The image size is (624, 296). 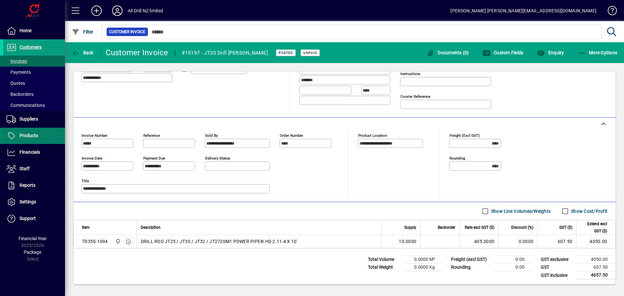 What do you see at coordinates (30, 152) in the screenshot?
I see `span: Financials` at bounding box center [30, 152].